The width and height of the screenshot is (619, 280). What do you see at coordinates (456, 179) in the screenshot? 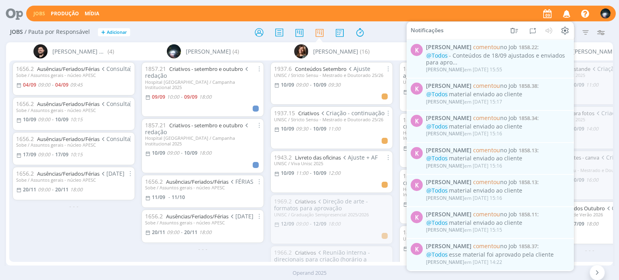
I see `span: criação` at bounding box center [456, 179].